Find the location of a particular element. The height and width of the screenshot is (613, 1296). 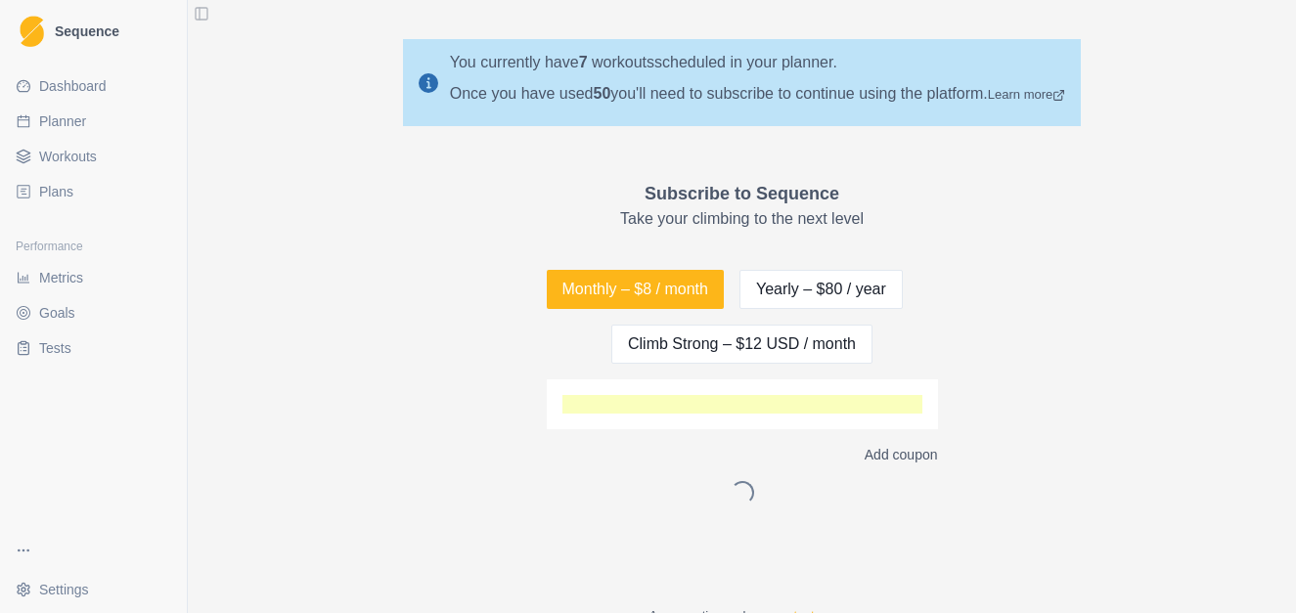

button: Yearly – $80 / year is located at coordinates (820, 289).